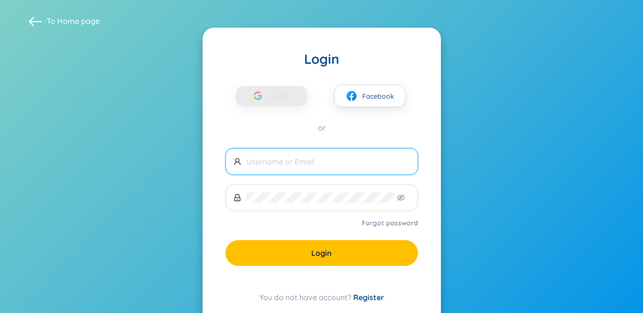  Describe the element at coordinates (73, 21) in the screenshot. I see `span: To` at that location.